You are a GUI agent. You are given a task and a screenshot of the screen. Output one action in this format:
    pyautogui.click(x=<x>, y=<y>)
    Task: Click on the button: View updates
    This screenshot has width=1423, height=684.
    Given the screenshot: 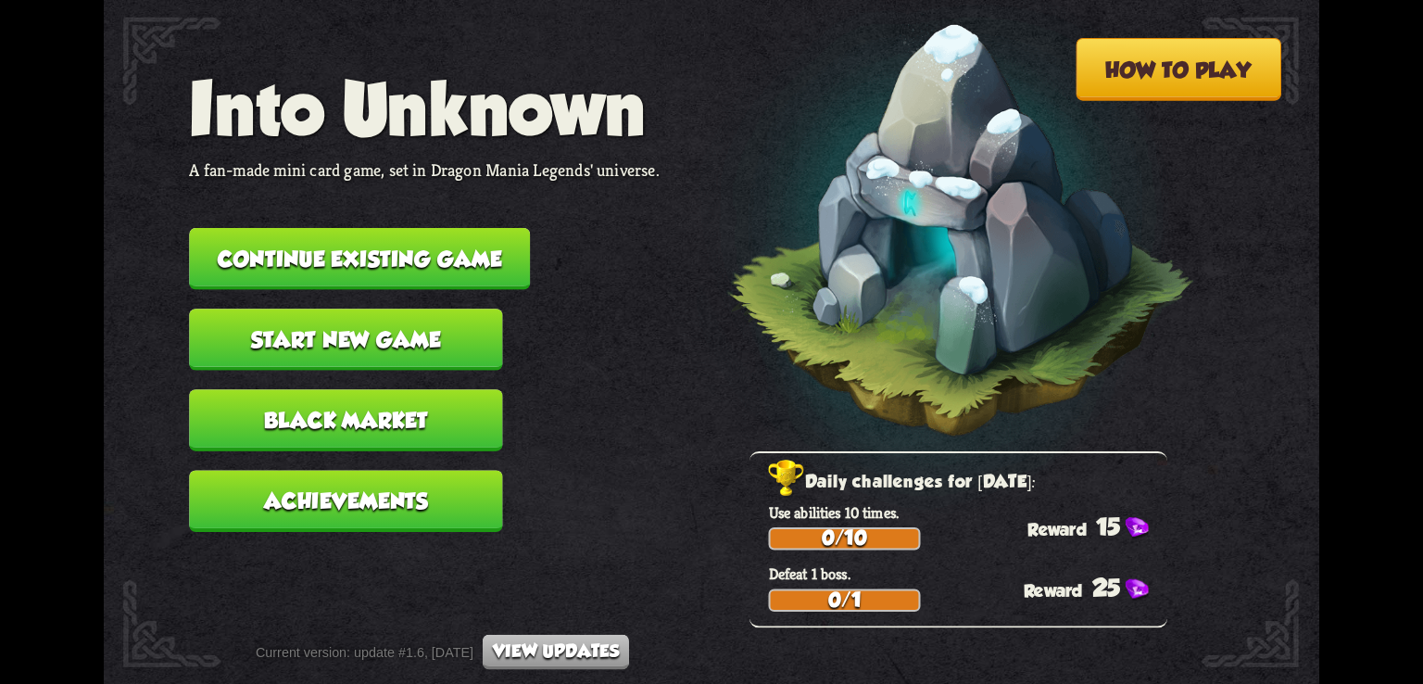 What is the action you would take?
    pyautogui.click(x=556, y=652)
    